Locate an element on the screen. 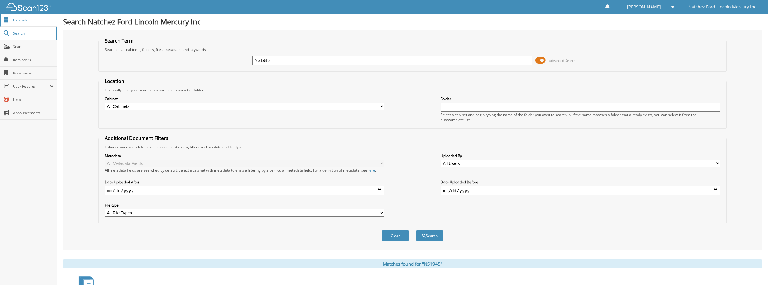  span: Reminders is located at coordinates (33, 60).